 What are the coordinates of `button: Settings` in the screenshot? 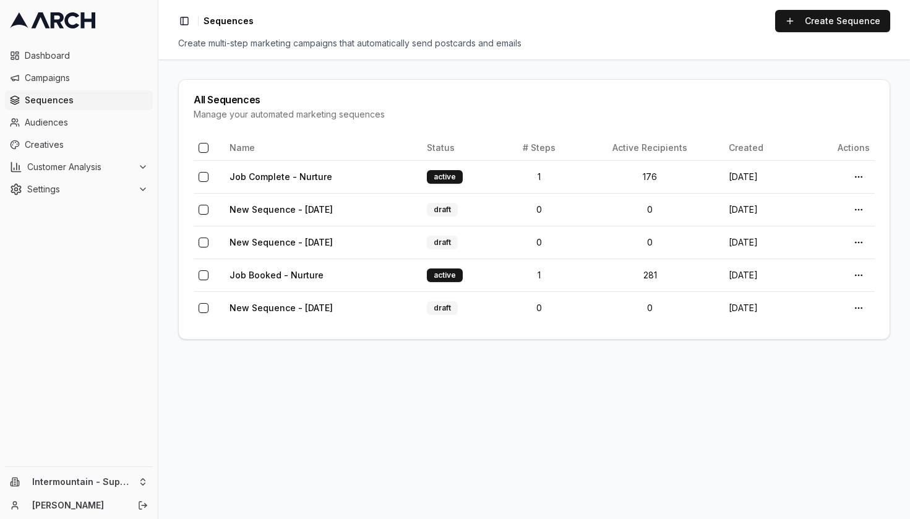 It's located at (79, 189).